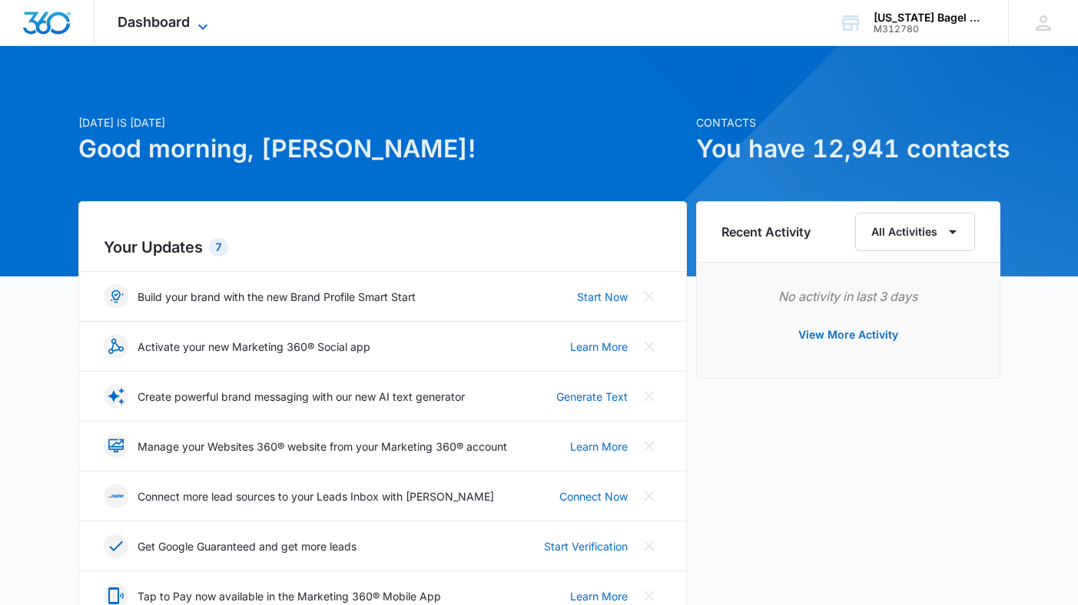  Describe the element at coordinates (602, 297) in the screenshot. I see `a: Start Now` at that location.